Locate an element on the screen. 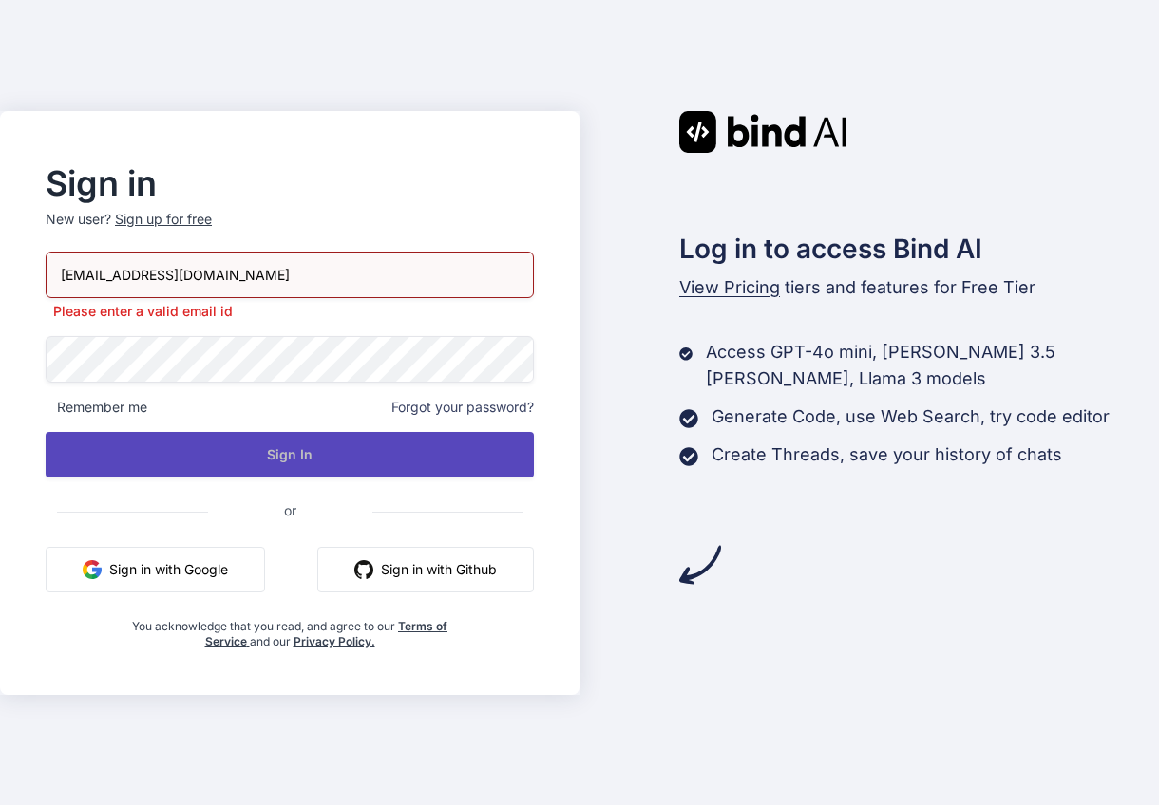  span: Forgot your password? is located at coordinates (463, 407).